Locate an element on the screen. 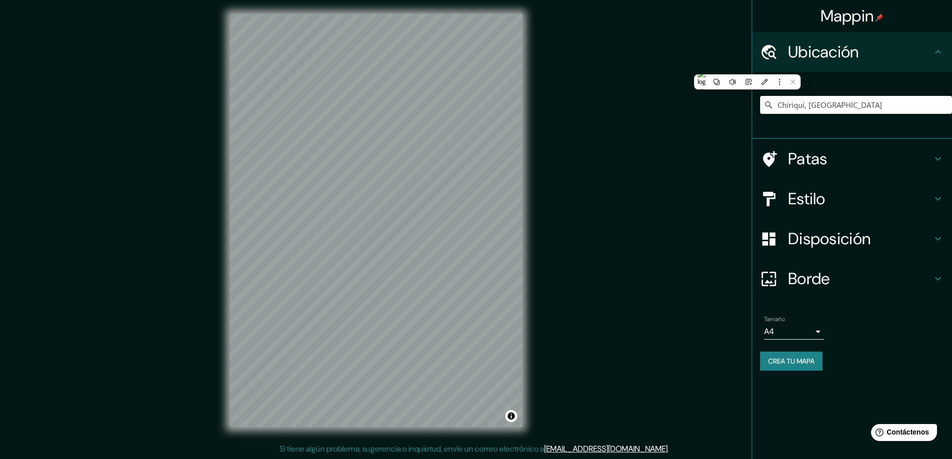  input: Elige tu ciudad o zona is located at coordinates (856, 105).